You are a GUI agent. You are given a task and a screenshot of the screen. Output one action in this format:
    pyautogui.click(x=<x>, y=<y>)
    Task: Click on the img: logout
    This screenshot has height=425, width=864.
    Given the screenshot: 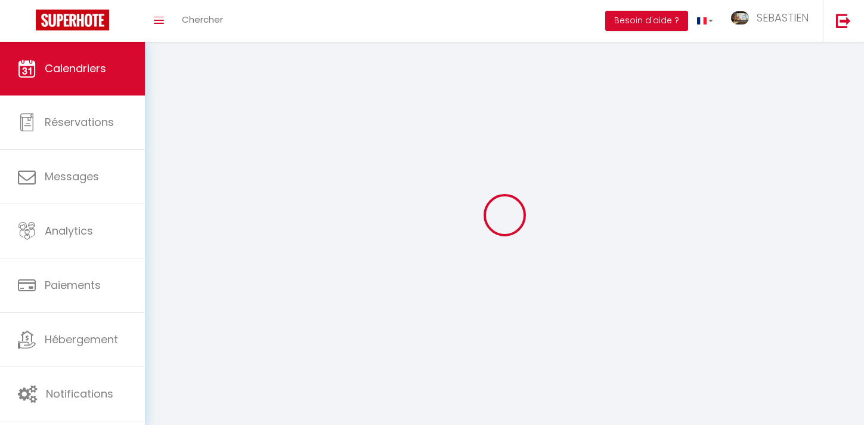 What is the action you would take?
    pyautogui.click(x=843, y=20)
    